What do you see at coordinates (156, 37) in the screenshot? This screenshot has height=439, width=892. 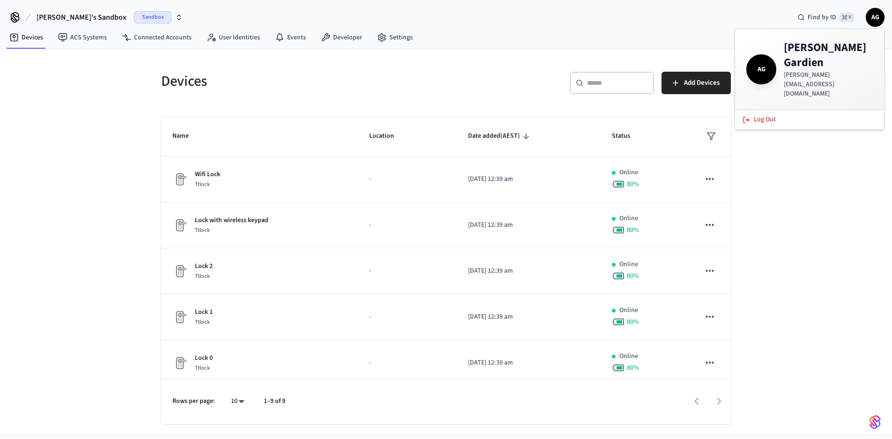 I see `a: Connected Accounts` at bounding box center [156, 37].